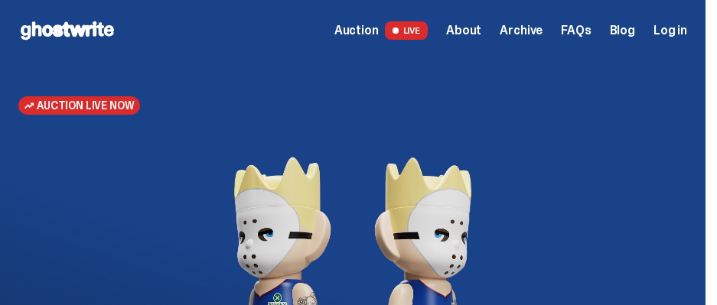 The height and width of the screenshot is (305, 717). Describe the element at coordinates (670, 31) in the screenshot. I see `a: Log in` at that location.